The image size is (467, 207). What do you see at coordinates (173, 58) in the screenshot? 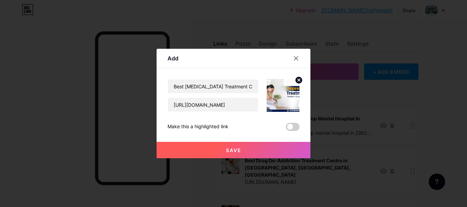
I see `div: Add` at bounding box center [173, 58].